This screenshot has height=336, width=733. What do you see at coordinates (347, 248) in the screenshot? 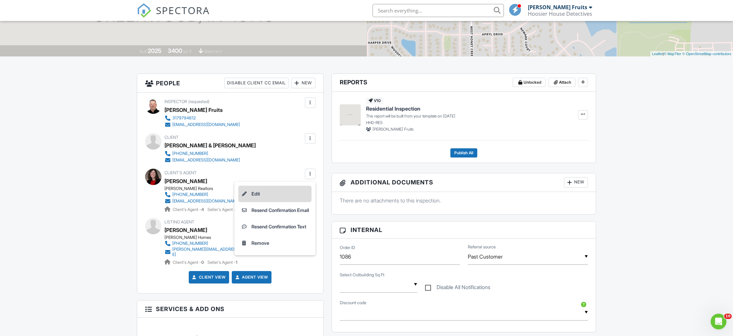
I see `label: Order ID` at bounding box center [347, 248].